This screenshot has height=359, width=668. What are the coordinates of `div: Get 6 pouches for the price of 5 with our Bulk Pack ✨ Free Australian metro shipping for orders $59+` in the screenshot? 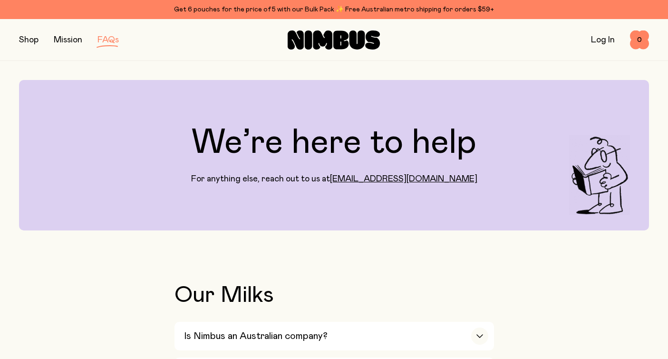 It's located at (334, 10).